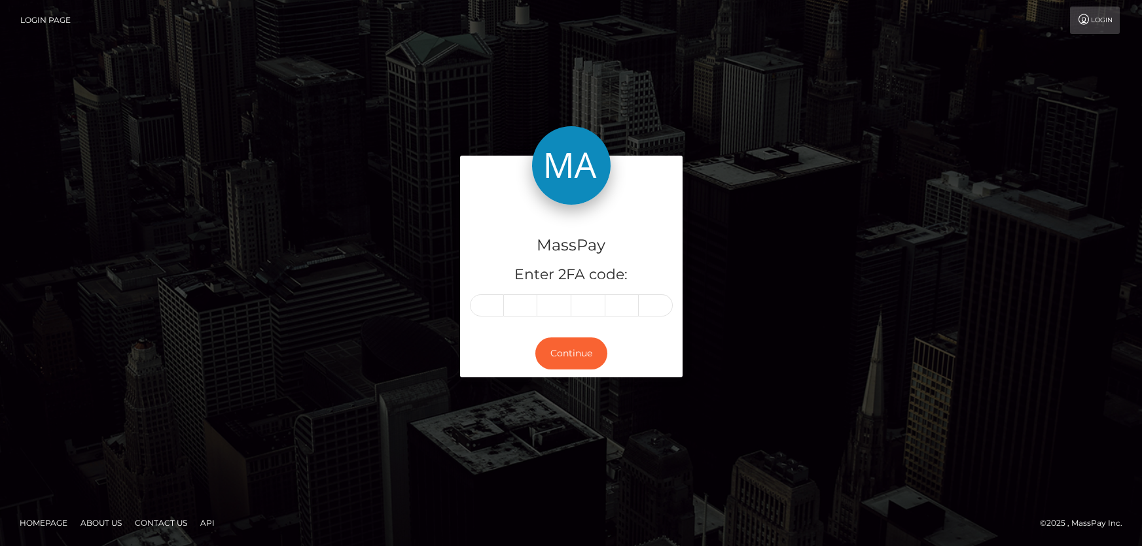 The height and width of the screenshot is (546, 1142). What do you see at coordinates (43, 523) in the screenshot?
I see `a: Homepage` at bounding box center [43, 523].